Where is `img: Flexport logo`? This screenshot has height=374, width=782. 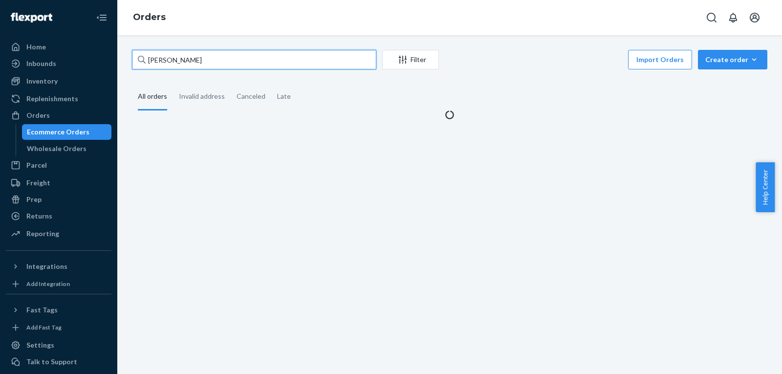 img: Flexport logo is located at coordinates (31, 18).